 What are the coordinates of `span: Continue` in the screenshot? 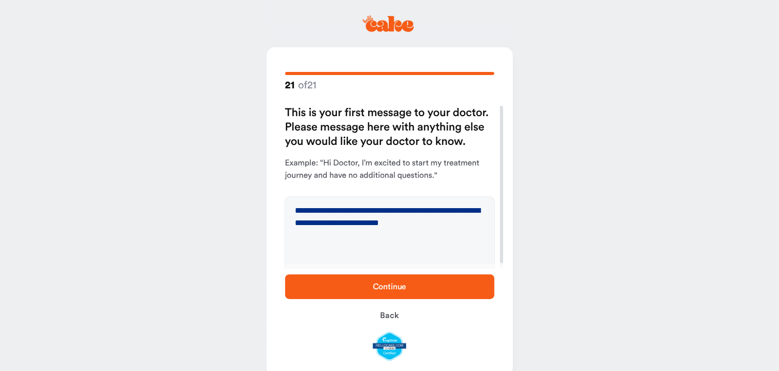 It's located at (390, 286).